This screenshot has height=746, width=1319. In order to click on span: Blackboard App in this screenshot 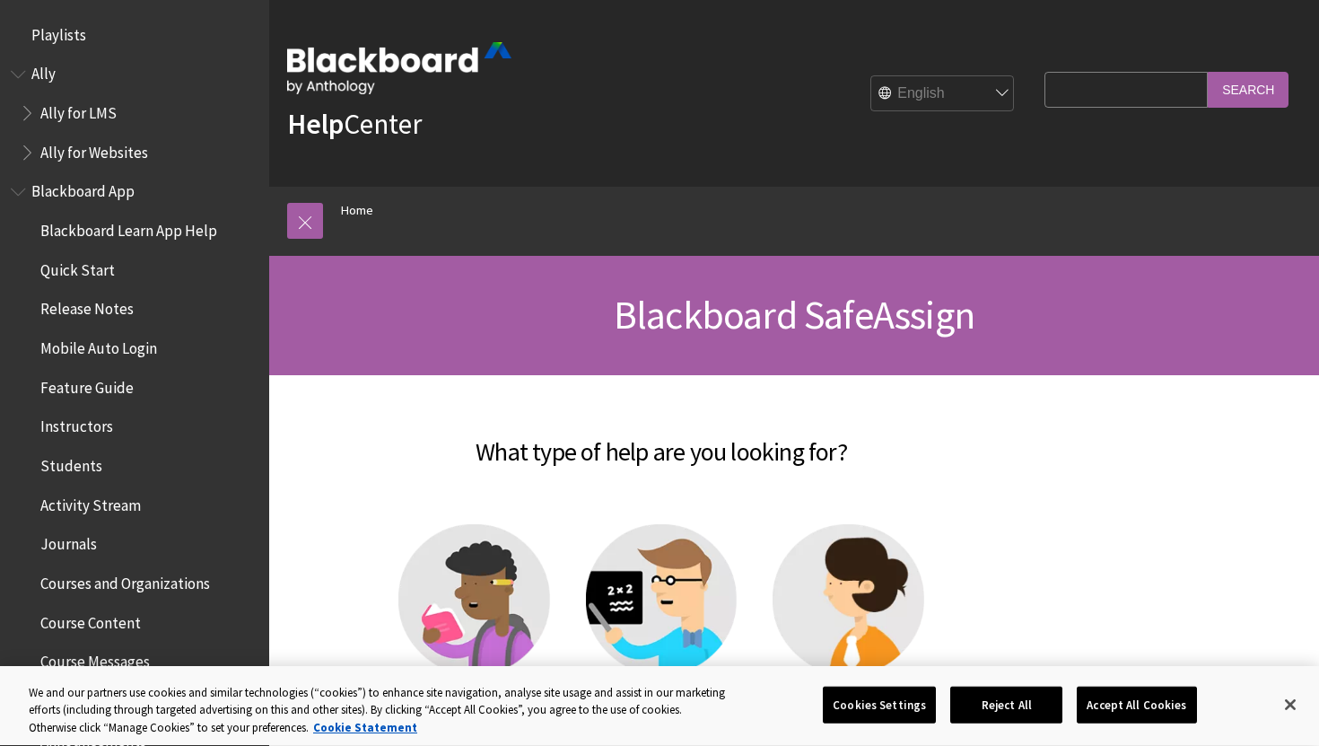, I will do `click(83, 188)`.